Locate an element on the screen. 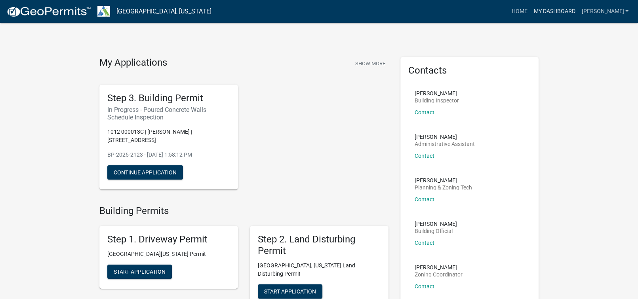 This screenshot has height=299, width=638. a: Home is located at coordinates (519, 11).